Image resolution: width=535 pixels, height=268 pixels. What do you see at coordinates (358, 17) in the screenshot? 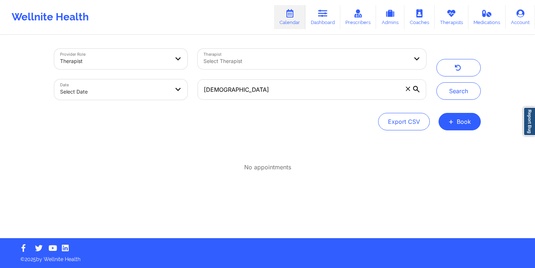
I see `a: Prescribers` at bounding box center [358, 17].